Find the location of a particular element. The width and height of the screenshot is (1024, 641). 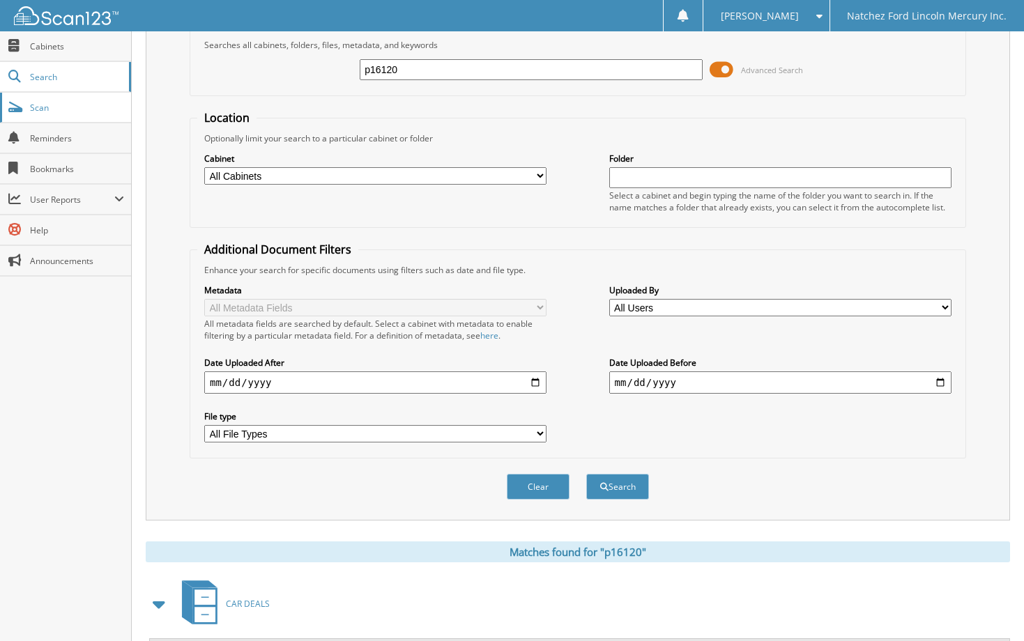

div: Select a cabinet and begin typing the name of the folder you want to search in. If the name match... is located at coordinates (780, 201).